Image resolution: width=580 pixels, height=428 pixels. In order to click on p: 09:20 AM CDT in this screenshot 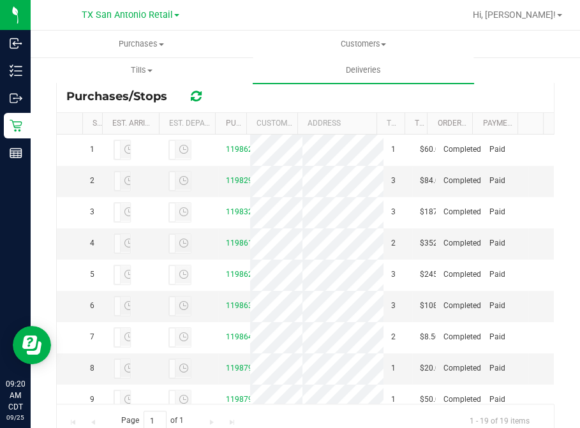, I will do `click(15, 395)`.